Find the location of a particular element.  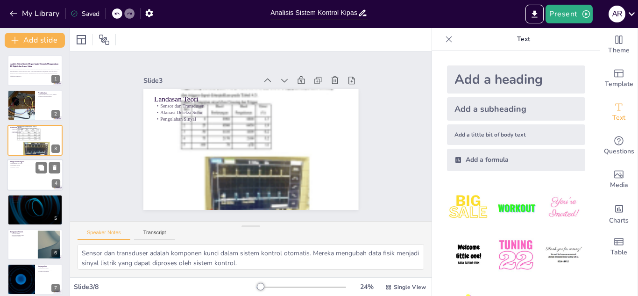

p: Keandalan Sistem is located at coordinates (22, 237).